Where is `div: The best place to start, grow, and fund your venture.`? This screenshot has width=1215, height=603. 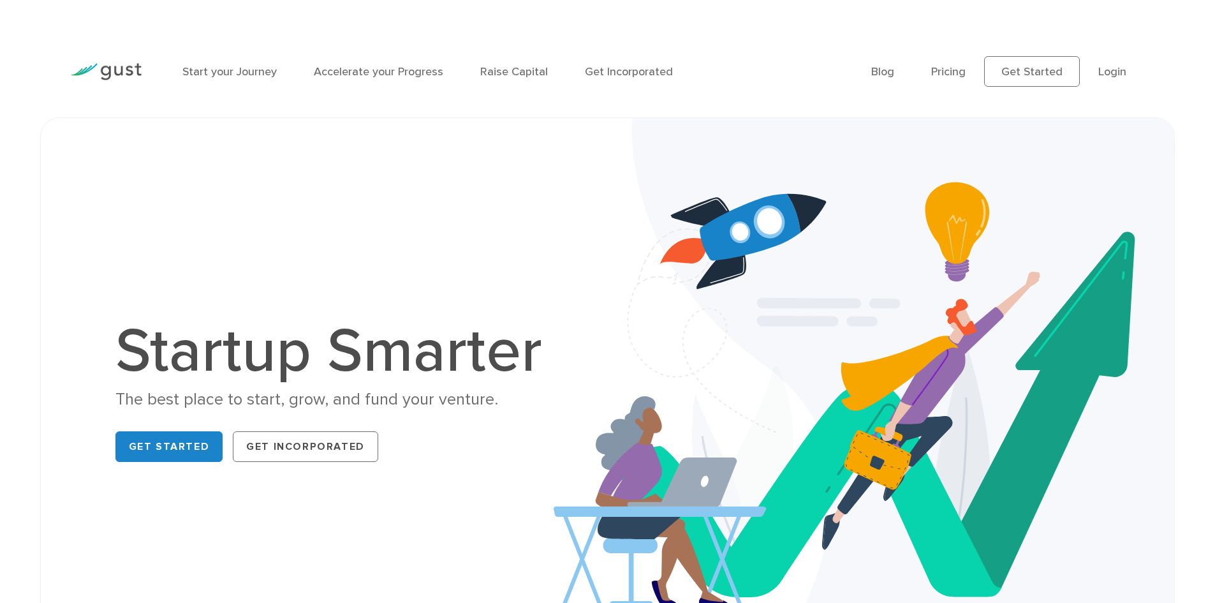 div: The best place to start, grow, and fund your venture. is located at coordinates (336, 399).